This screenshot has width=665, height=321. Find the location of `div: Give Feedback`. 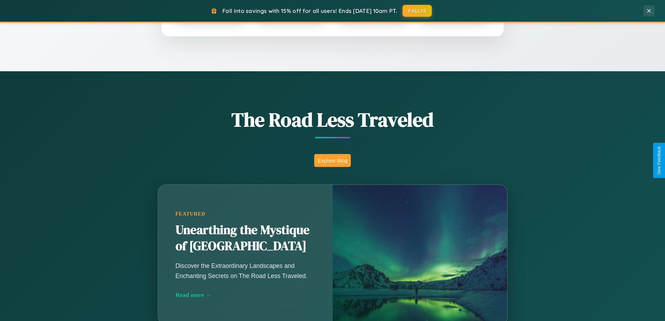

div: Give Feedback is located at coordinates (659, 160).